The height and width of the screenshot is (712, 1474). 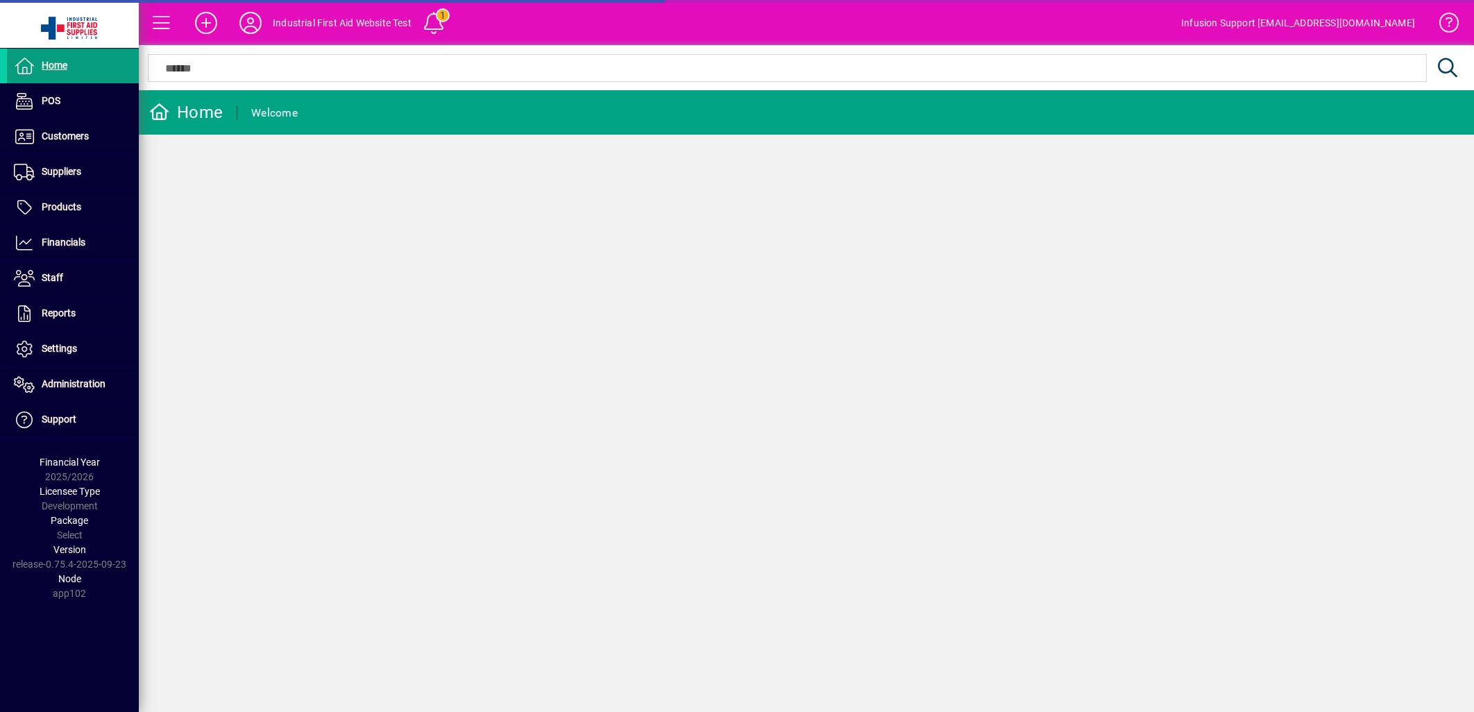 What do you see at coordinates (69, 520) in the screenshot?
I see `span: Package` at bounding box center [69, 520].